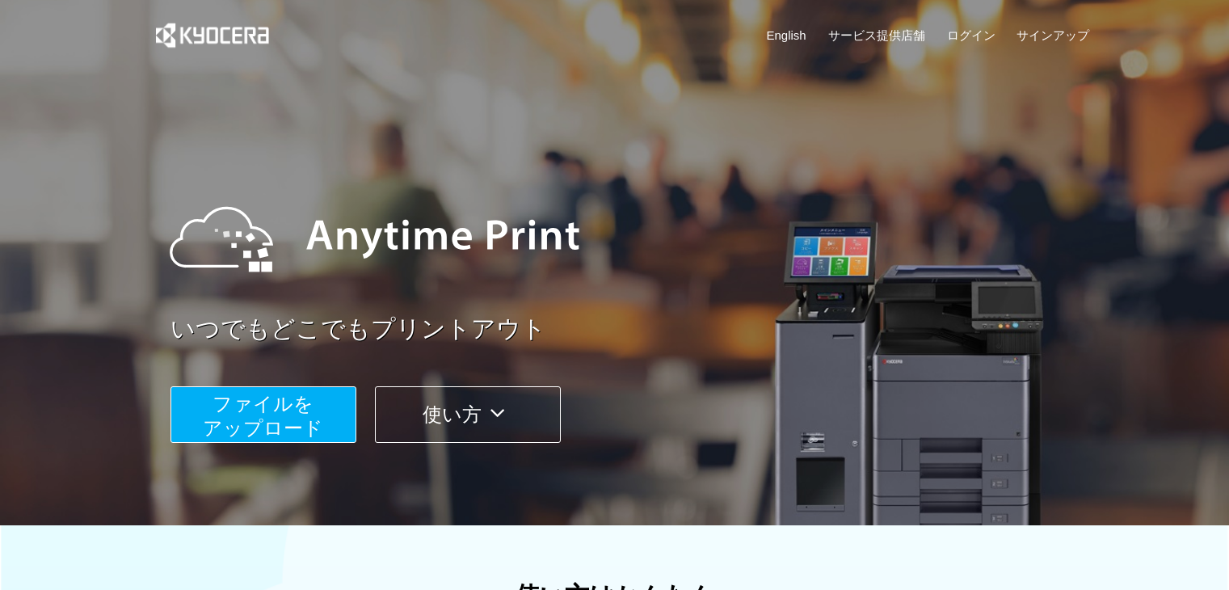 This screenshot has width=1229, height=590. I want to click on button: ファイルを​​アップロード, so click(263, 414).